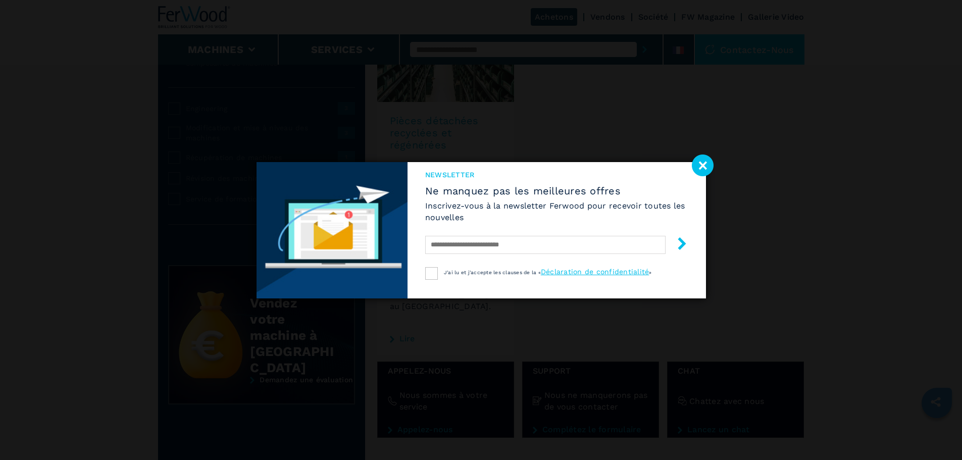  I want to click on button: submit-button, so click(677, 245).